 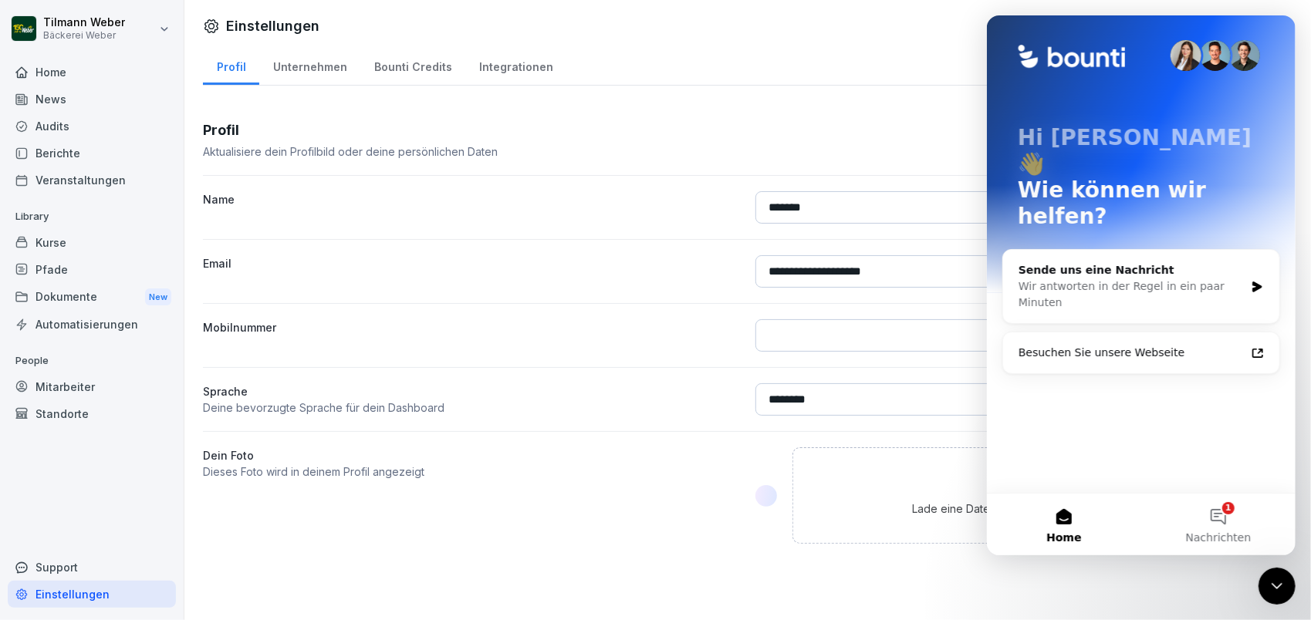 What do you see at coordinates (92, 180) in the screenshot?
I see `div: Veranstaltungen` at bounding box center [92, 180].